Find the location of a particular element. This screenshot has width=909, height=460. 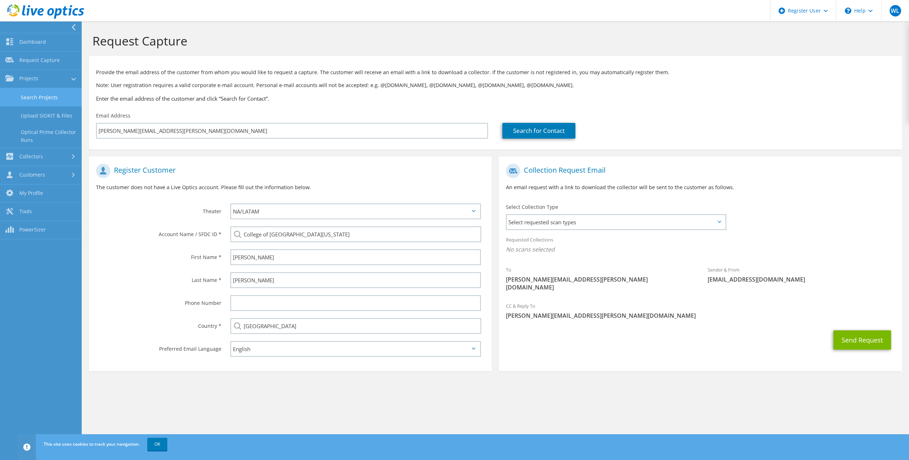

h1: Register Customer is located at coordinates (289, 171).